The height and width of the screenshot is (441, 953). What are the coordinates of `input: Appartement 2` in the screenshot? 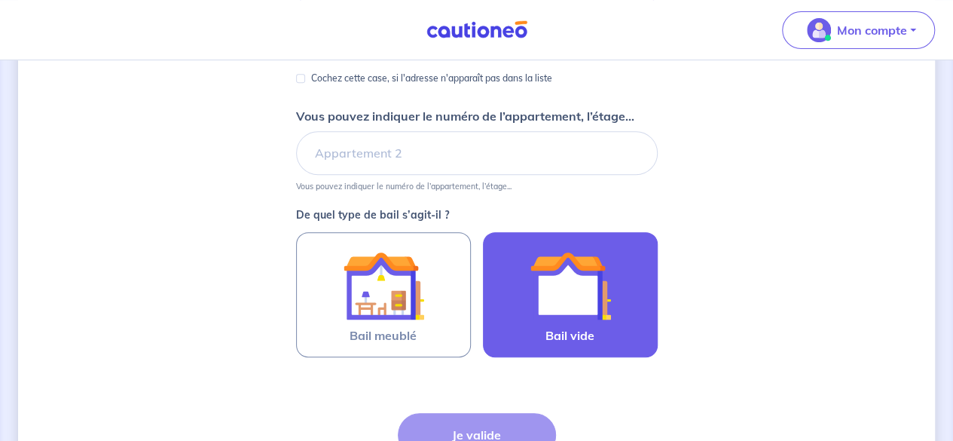 It's located at (477, 153).